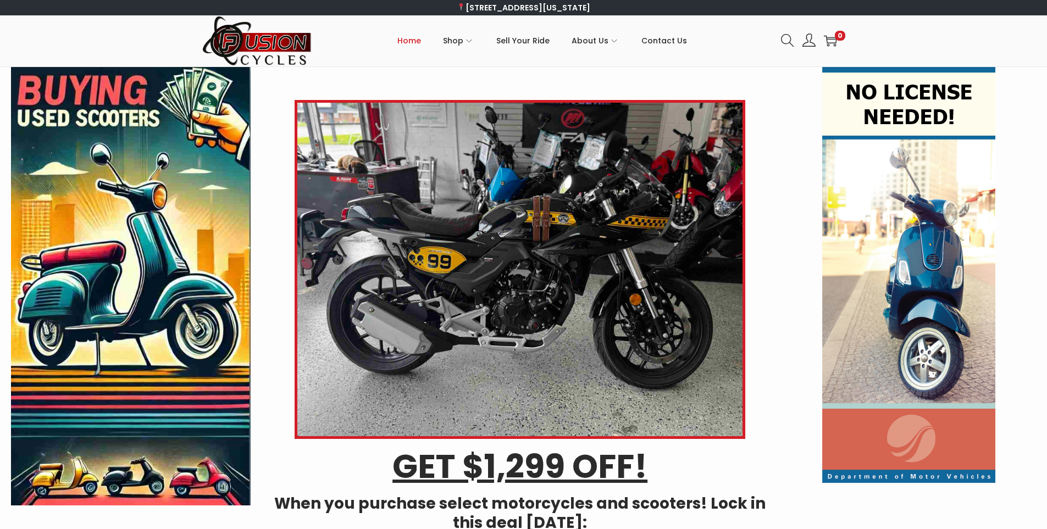 The height and width of the screenshot is (529, 1047). I want to click on a: Sell Your Ride, so click(523, 41).